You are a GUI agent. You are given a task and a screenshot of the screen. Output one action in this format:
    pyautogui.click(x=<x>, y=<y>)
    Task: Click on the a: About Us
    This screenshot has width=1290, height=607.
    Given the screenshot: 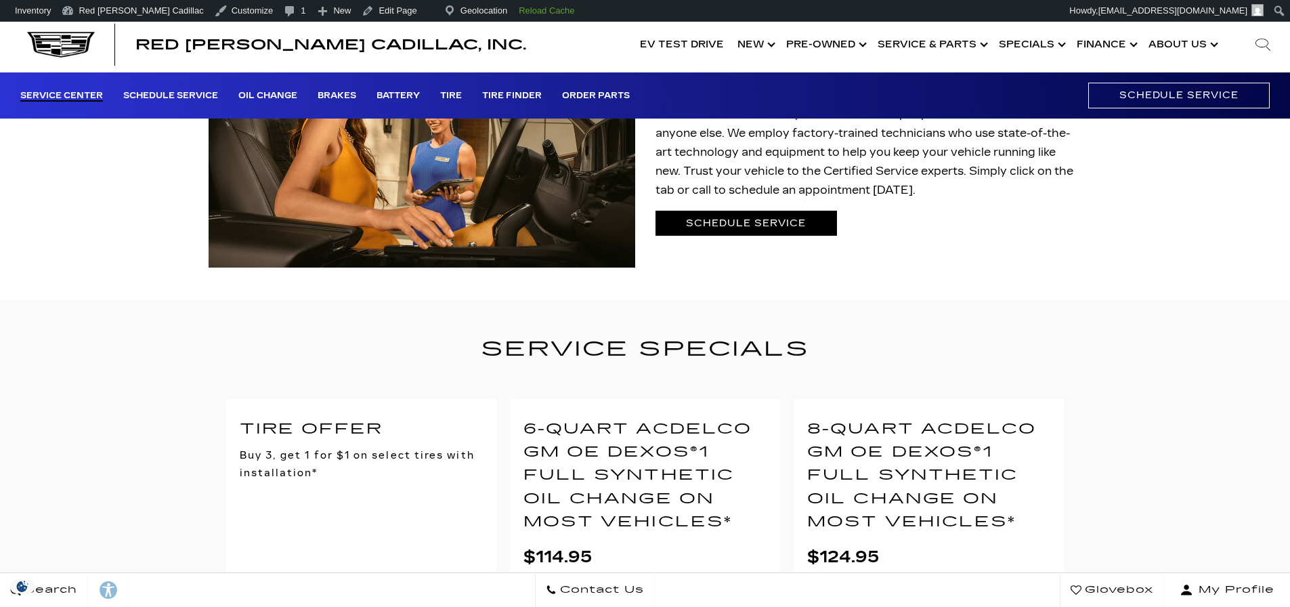 What is the action you would take?
    pyautogui.click(x=1181, y=45)
    